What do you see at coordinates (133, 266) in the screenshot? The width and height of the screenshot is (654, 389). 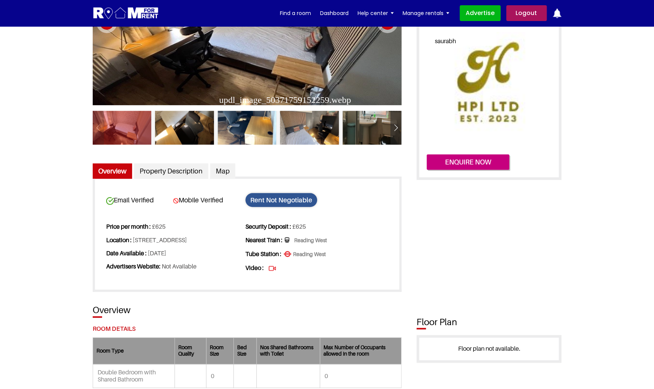 I see `strong: Advertisers Website:` at bounding box center [133, 266].